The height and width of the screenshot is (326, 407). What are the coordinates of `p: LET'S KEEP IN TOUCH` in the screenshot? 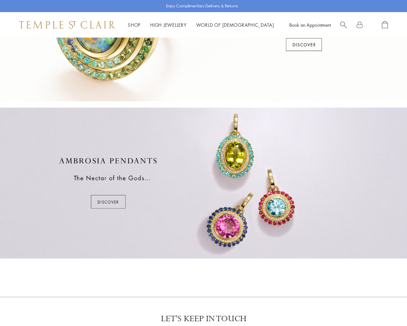 It's located at (203, 318).